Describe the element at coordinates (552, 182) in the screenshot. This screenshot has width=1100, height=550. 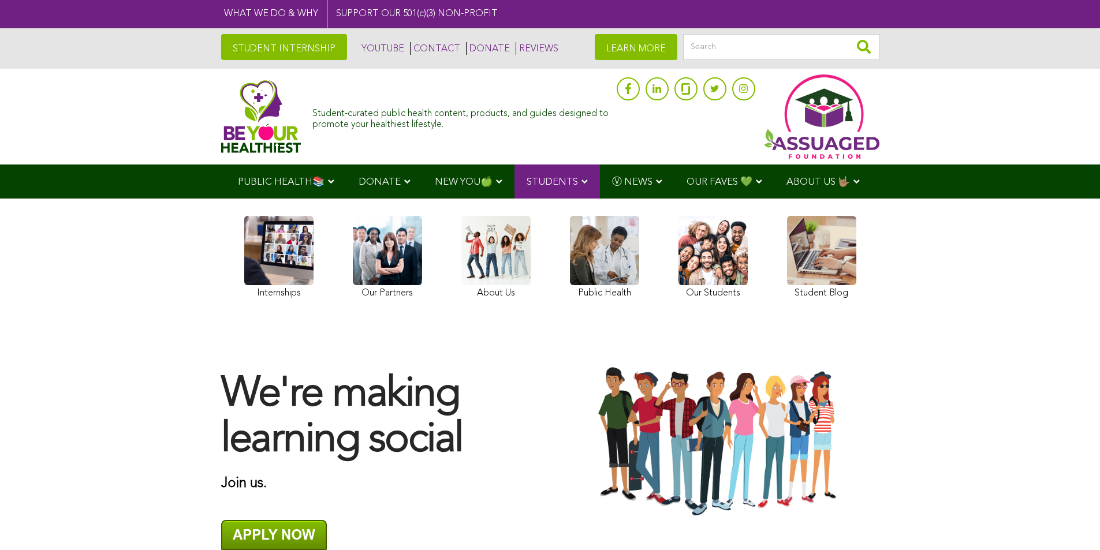
I see `span: STUDENTS` at that location.